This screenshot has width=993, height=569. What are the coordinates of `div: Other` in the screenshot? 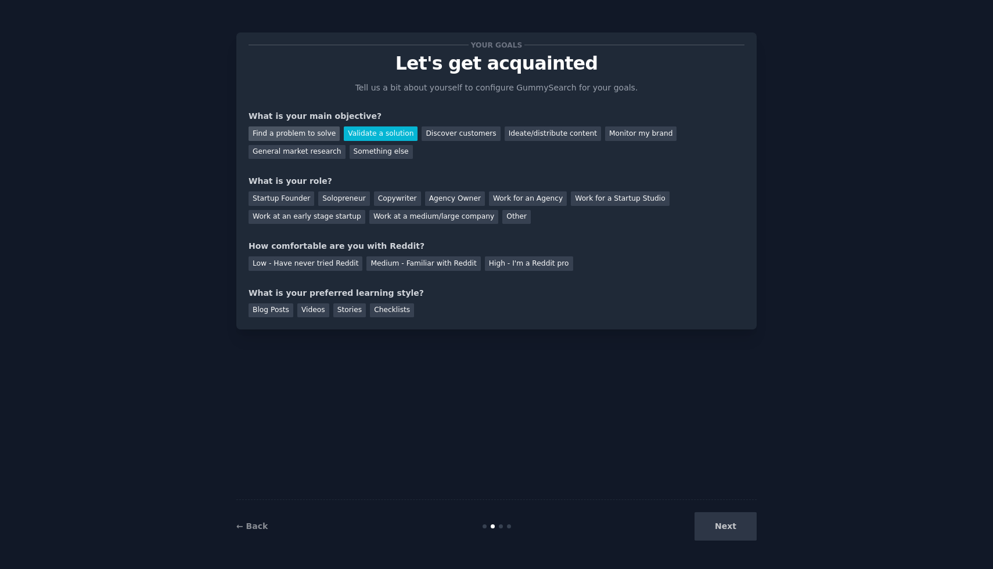 It's located at (516, 217).